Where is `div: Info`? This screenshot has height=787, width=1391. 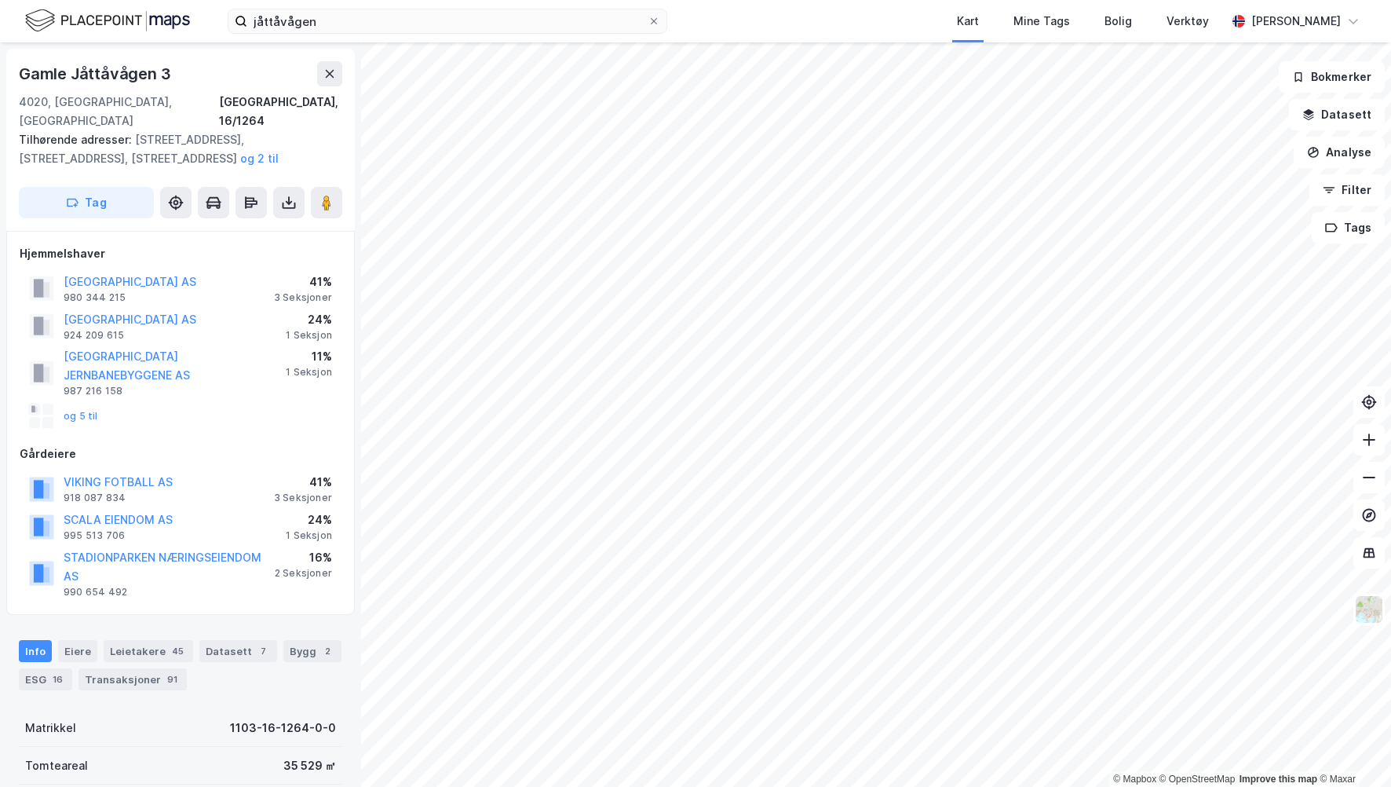
div: Info is located at coordinates (35, 651).